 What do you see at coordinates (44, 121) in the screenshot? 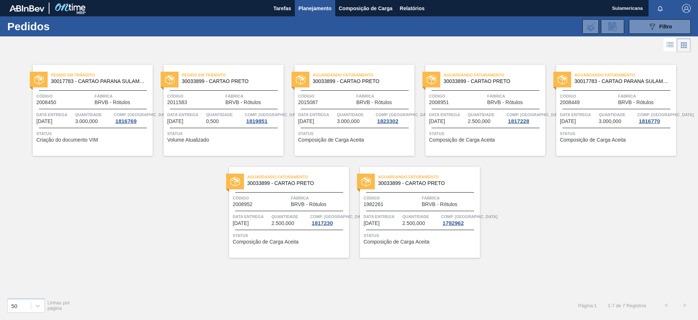
I see `span: 22/08/2025` at bounding box center [44, 121].